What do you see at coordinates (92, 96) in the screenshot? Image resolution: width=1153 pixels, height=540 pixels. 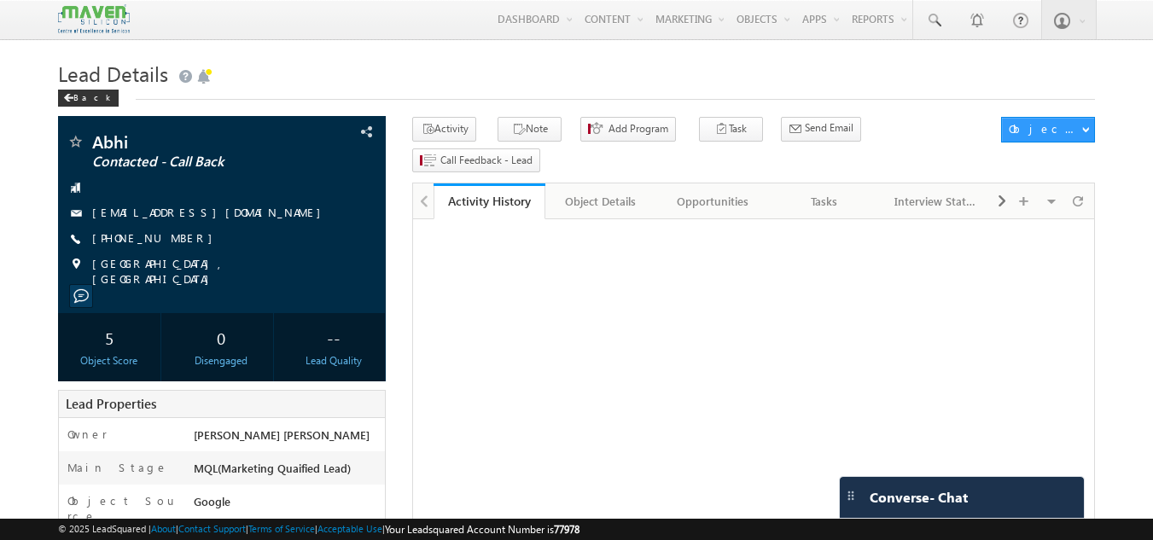 I see `a: Back` at bounding box center [92, 96].